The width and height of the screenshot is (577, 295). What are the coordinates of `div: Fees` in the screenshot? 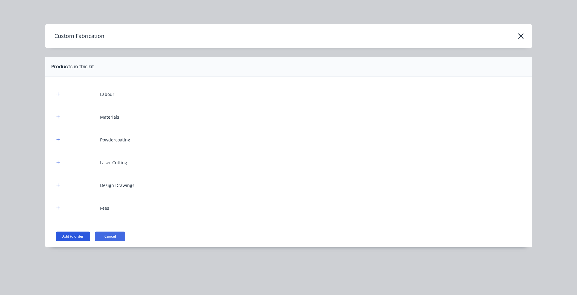 It's located at (105, 208).